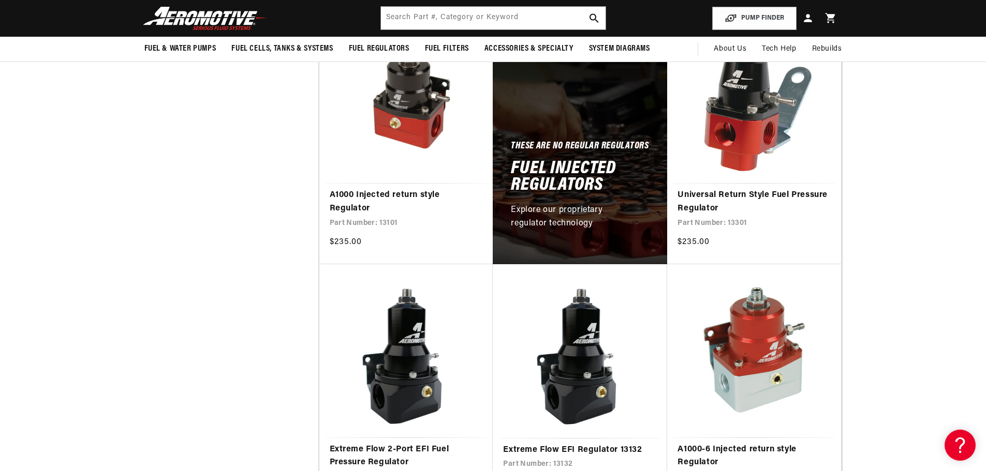 This screenshot has width=986, height=471. I want to click on button: search button, so click(594, 18).